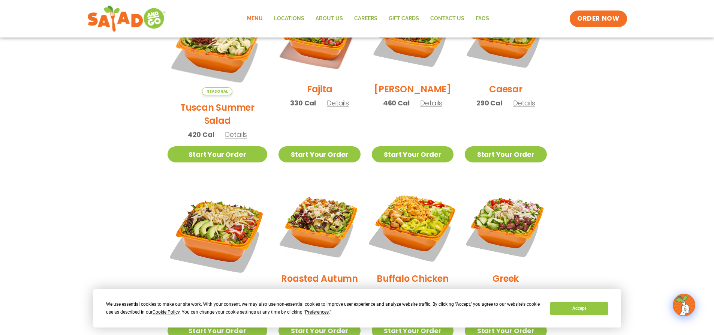 The height and width of the screenshot is (335, 714). I want to click on span: 320 Cal, so click(396, 292).